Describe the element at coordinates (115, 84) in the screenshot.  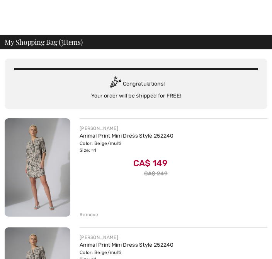
I see `img: Congratulation2.svg` at that location.